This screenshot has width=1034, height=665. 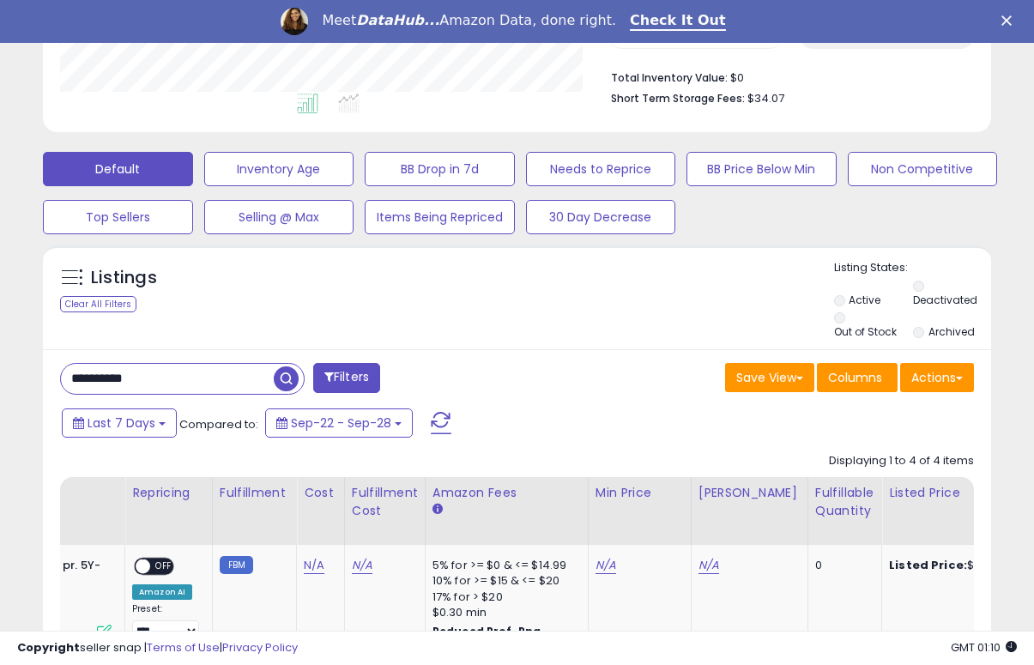 I want to click on b: Short Term Storage Fees:, so click(x=678, y=98).